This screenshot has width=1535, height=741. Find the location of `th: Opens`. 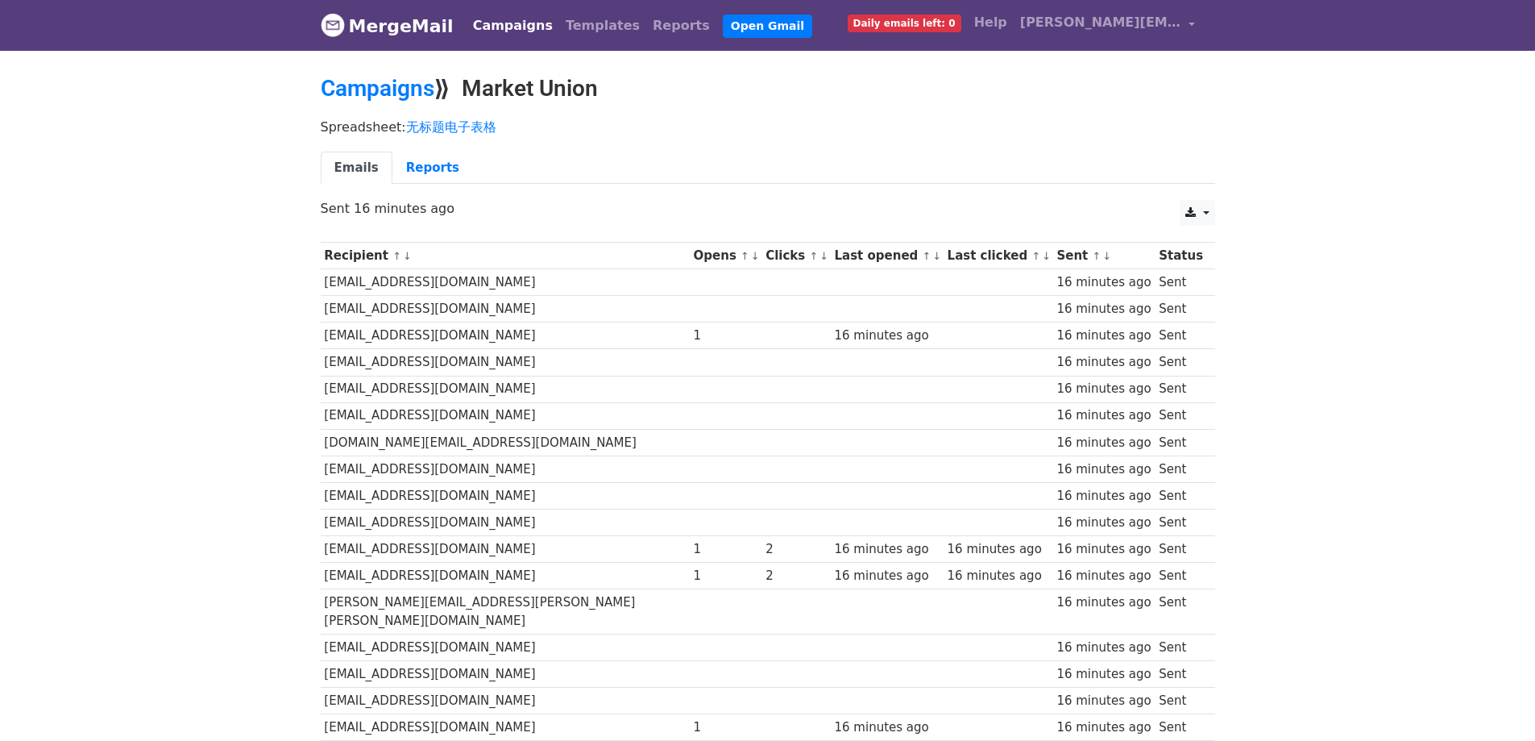

th: Opens is located at coordinates (726, 255).